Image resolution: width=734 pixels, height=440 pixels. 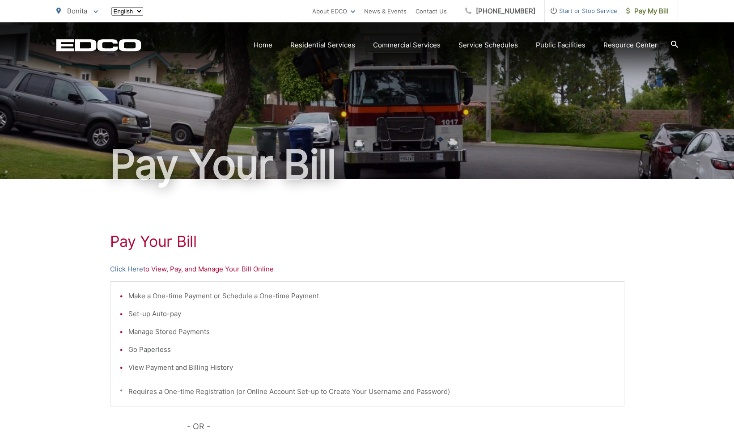 What do you see at coordinates (372, 296) in the screenshot?
I see `li: Make a One-time Payment or Schedule a One-time Payment` at bounding box center [372, 296].